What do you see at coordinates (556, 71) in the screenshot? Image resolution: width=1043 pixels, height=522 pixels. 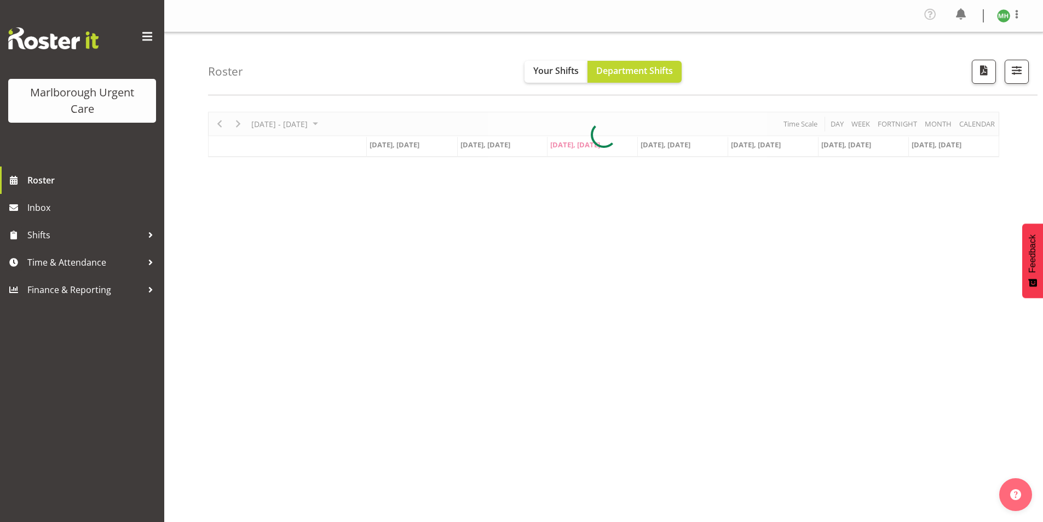 I see `span: Your Shifts` at bounding box center [556, 71].